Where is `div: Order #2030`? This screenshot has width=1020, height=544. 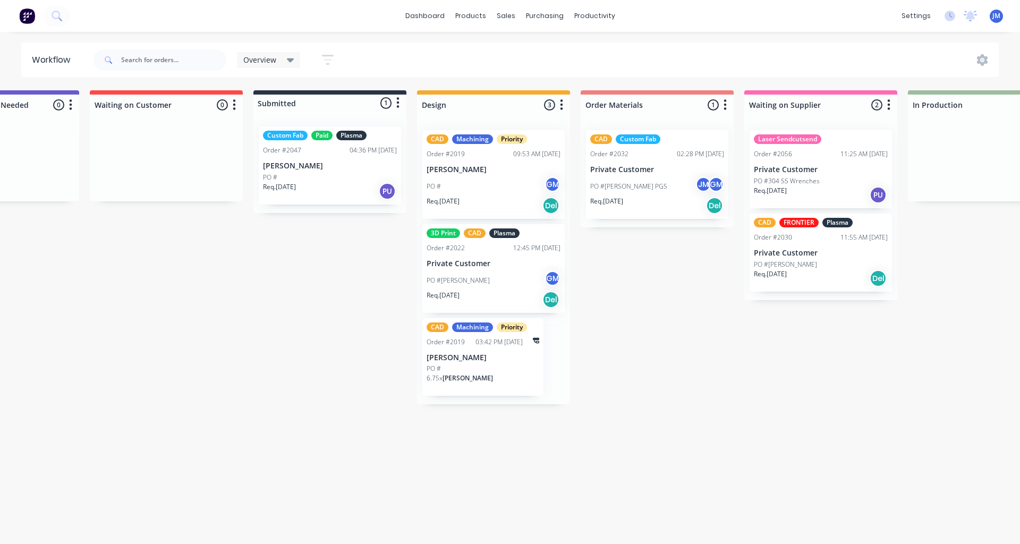
div: Order #2030 is located at coordinates (773, 238).